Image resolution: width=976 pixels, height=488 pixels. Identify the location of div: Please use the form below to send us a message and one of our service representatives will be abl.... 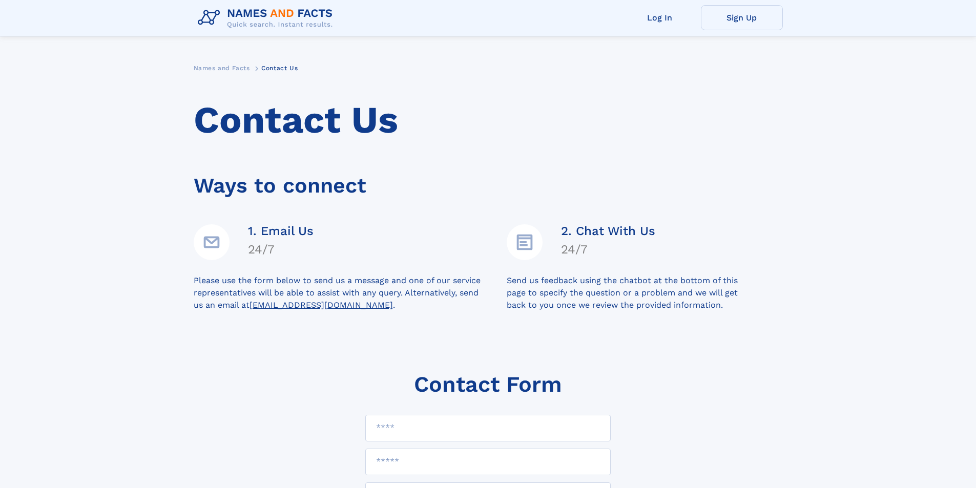
(350, 293).